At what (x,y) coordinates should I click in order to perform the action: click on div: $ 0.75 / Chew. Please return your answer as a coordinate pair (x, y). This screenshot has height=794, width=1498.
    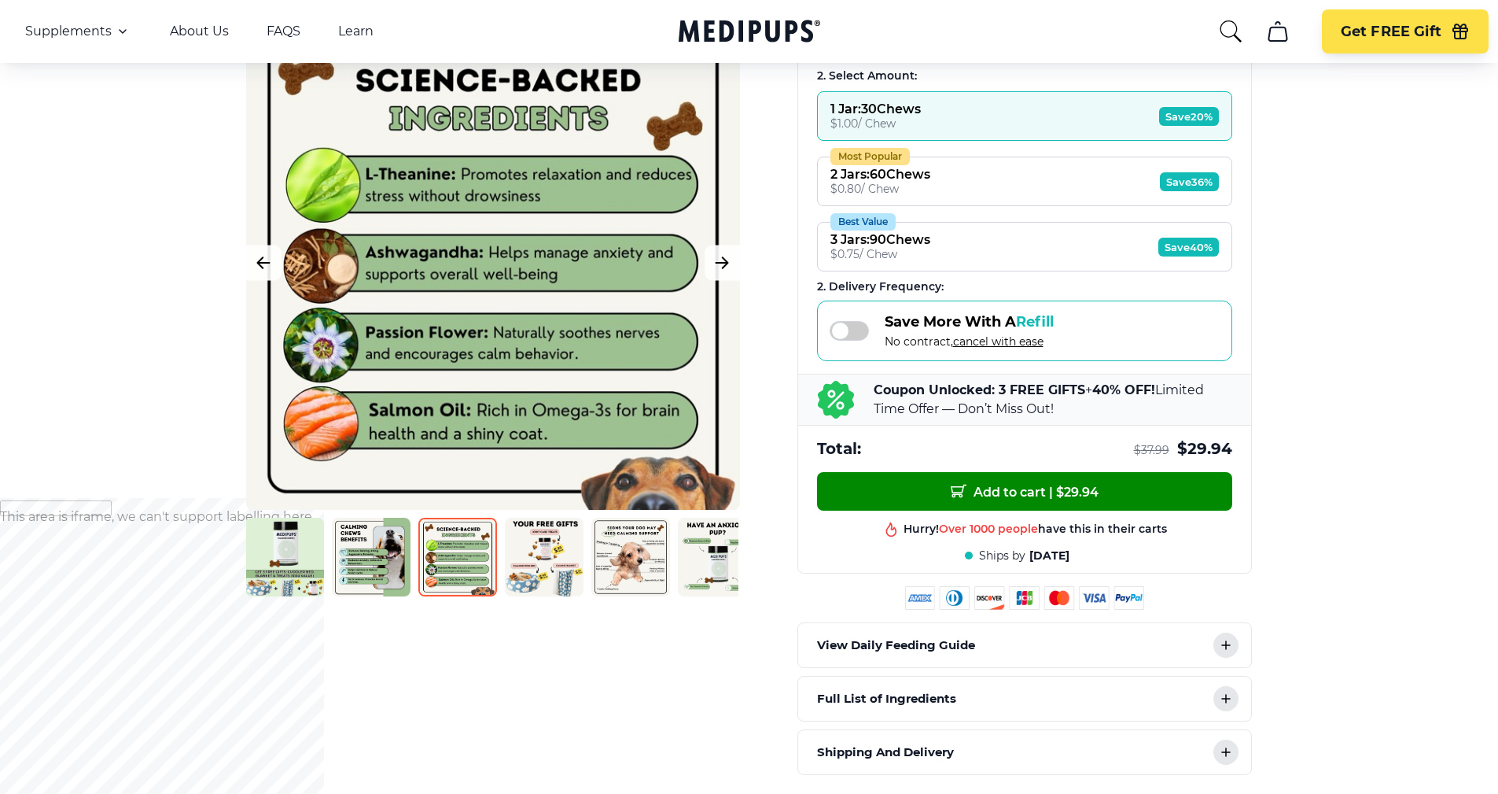
    Looking at the image, I should click on (880, 254).